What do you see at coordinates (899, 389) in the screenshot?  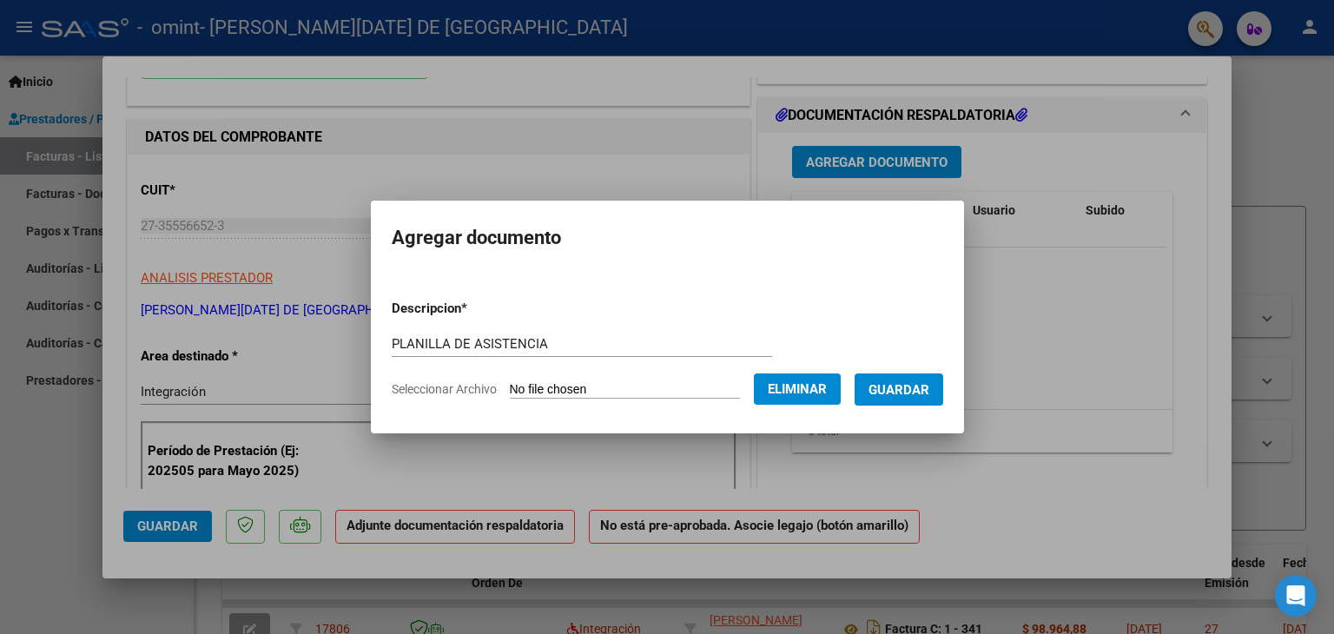 I see `button: Guardar` at bounding box center [899, 389].